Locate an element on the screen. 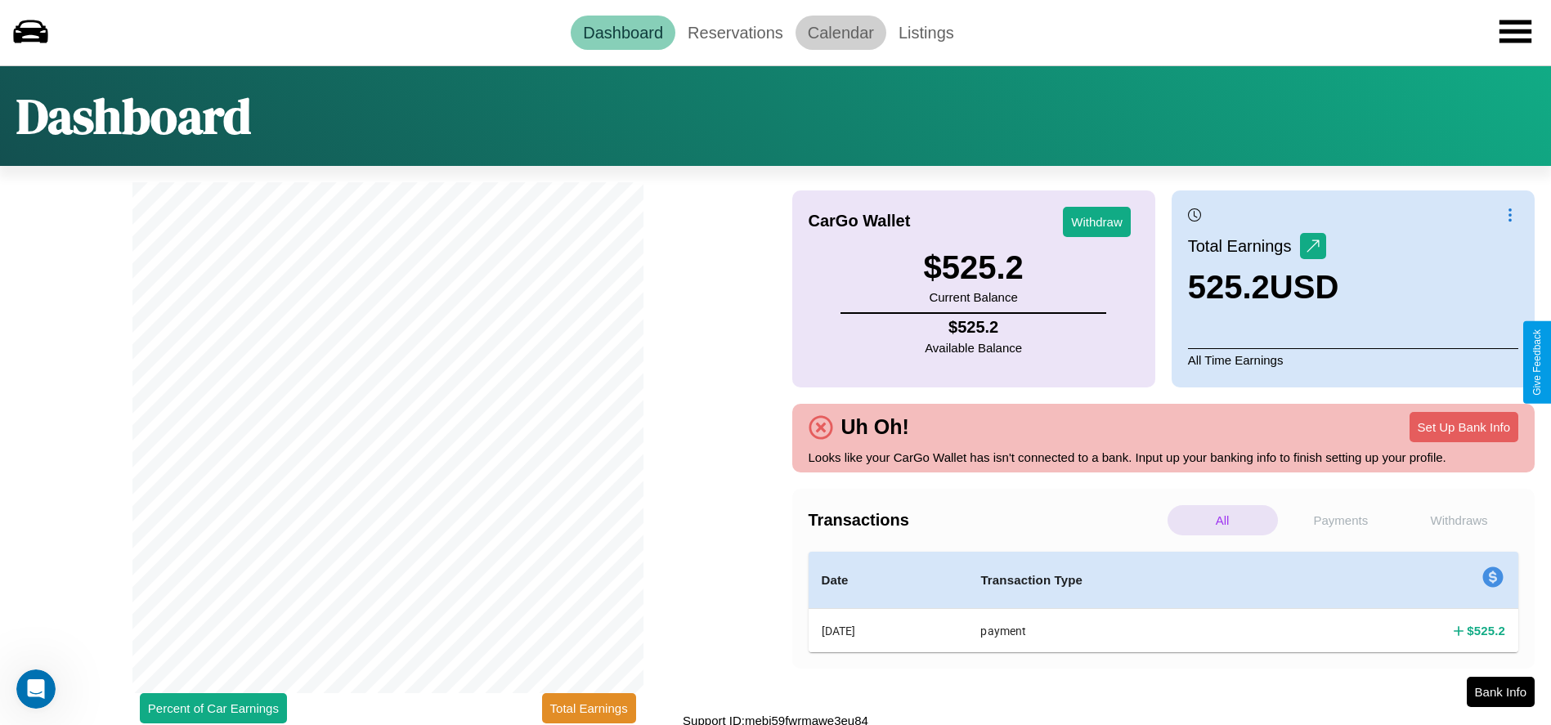 The image size is (1551, 725). a: Reservations is located at coordinates (735, 33).